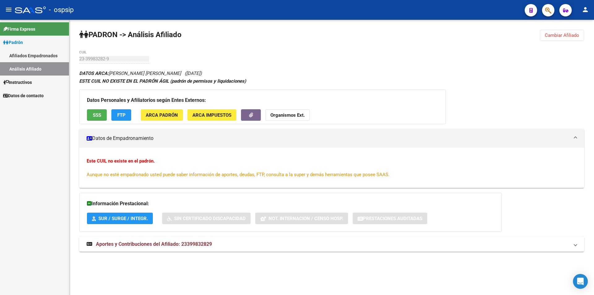 The height and width of the screenshot is (295, 594). Describe the element at coordinates (23, 96) in the screenshot. I see `span: Datos de contacto` at that location.